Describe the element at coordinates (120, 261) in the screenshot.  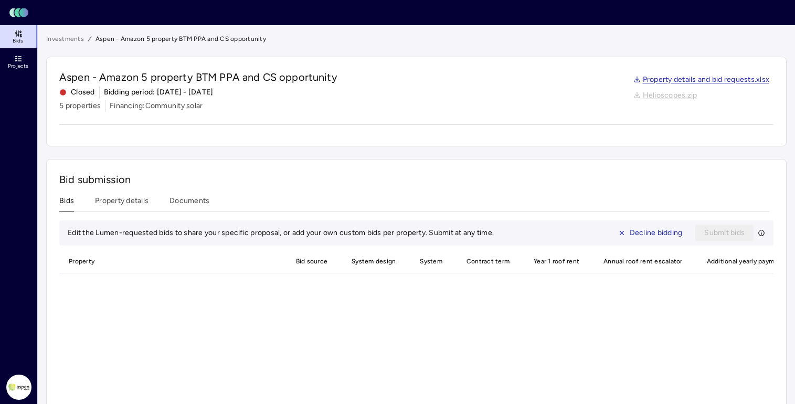
I see `span: Property` at that location.